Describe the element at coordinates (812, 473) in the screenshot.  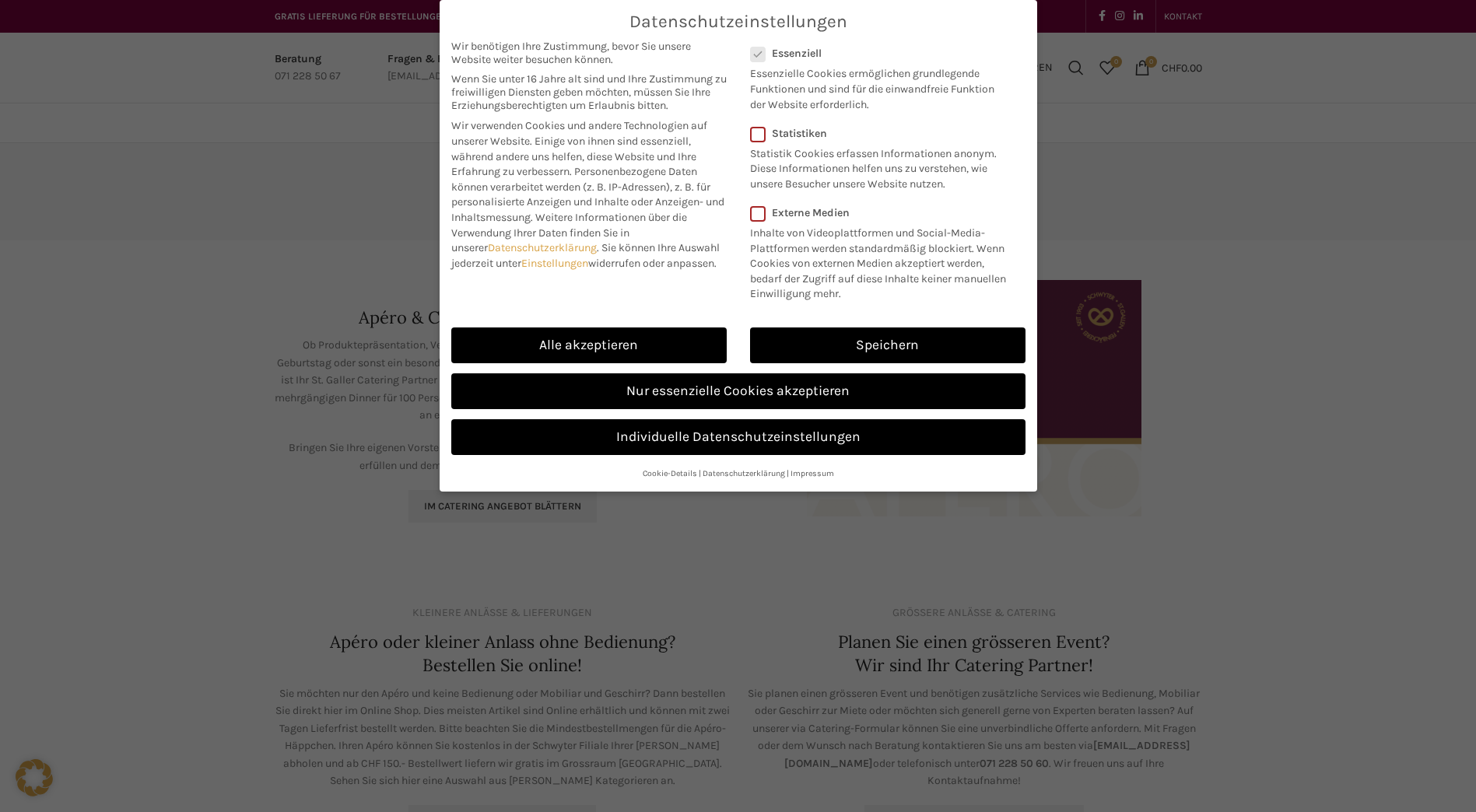
I see `a: Impressum` at that location.